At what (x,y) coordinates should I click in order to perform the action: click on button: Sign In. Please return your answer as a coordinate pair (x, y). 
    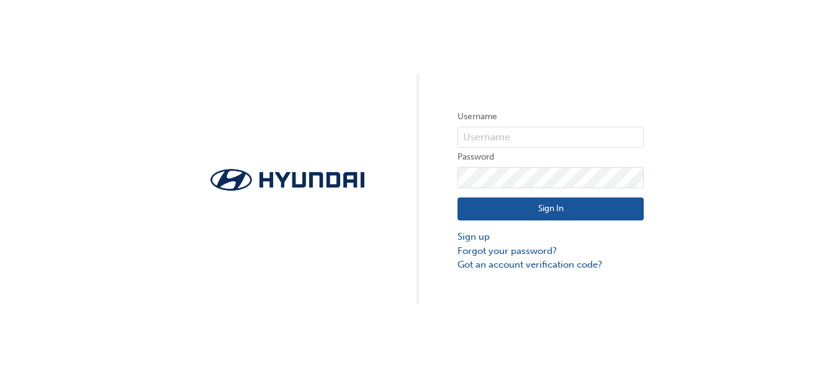
    Looking at the image, I should click on (551, 209).